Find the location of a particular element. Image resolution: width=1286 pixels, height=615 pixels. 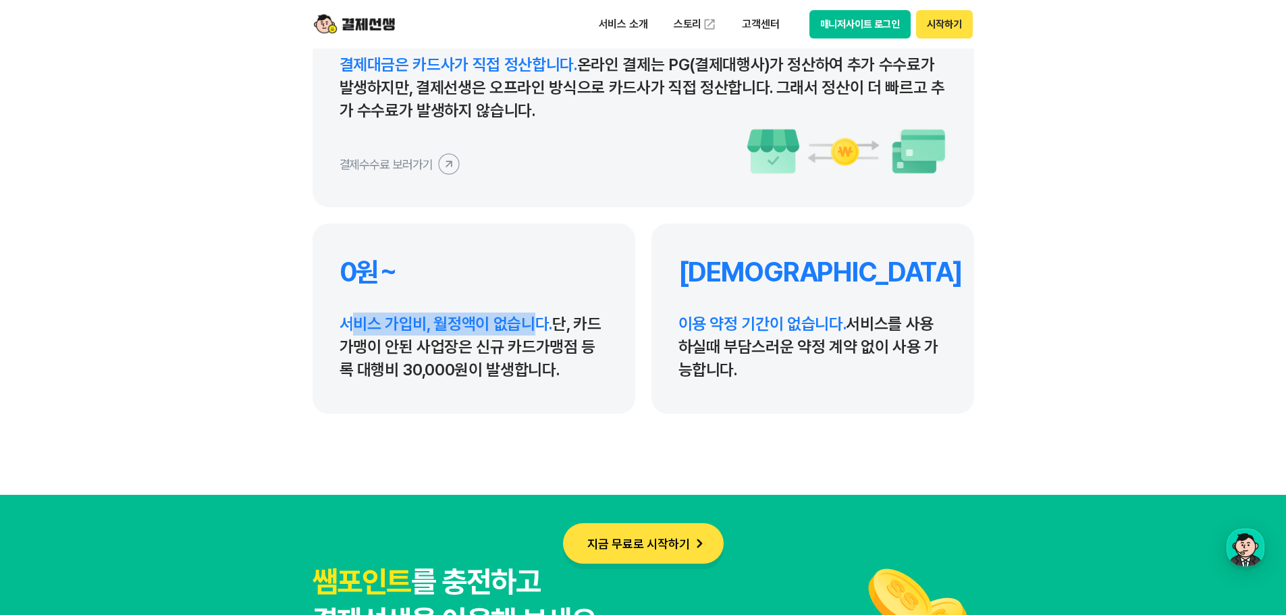

span: 대화 is located at coordinates (132, 454).